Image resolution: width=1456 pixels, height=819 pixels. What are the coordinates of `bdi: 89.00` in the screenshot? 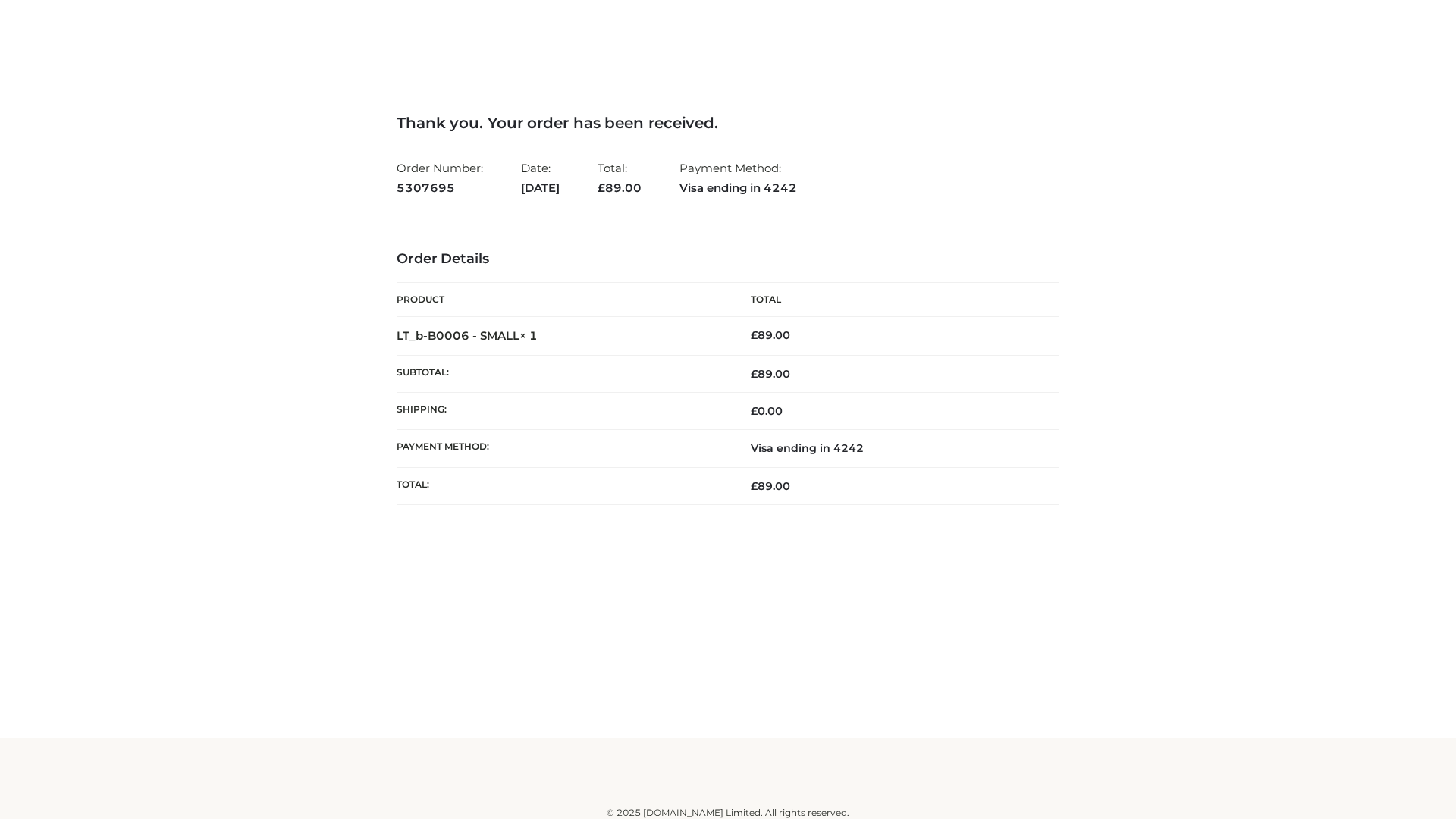 It's located at (771, 335).